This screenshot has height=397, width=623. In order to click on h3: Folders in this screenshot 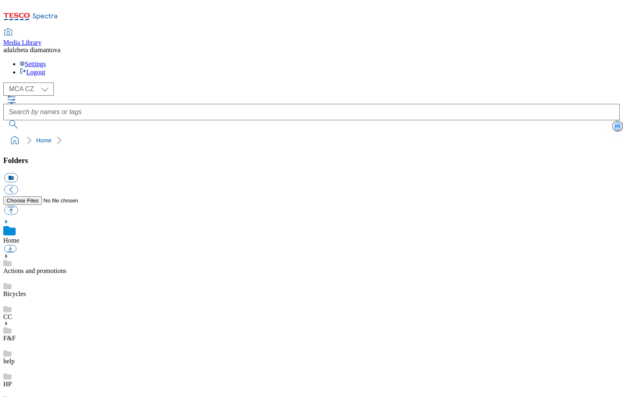, I will do `click(312, 161)`.